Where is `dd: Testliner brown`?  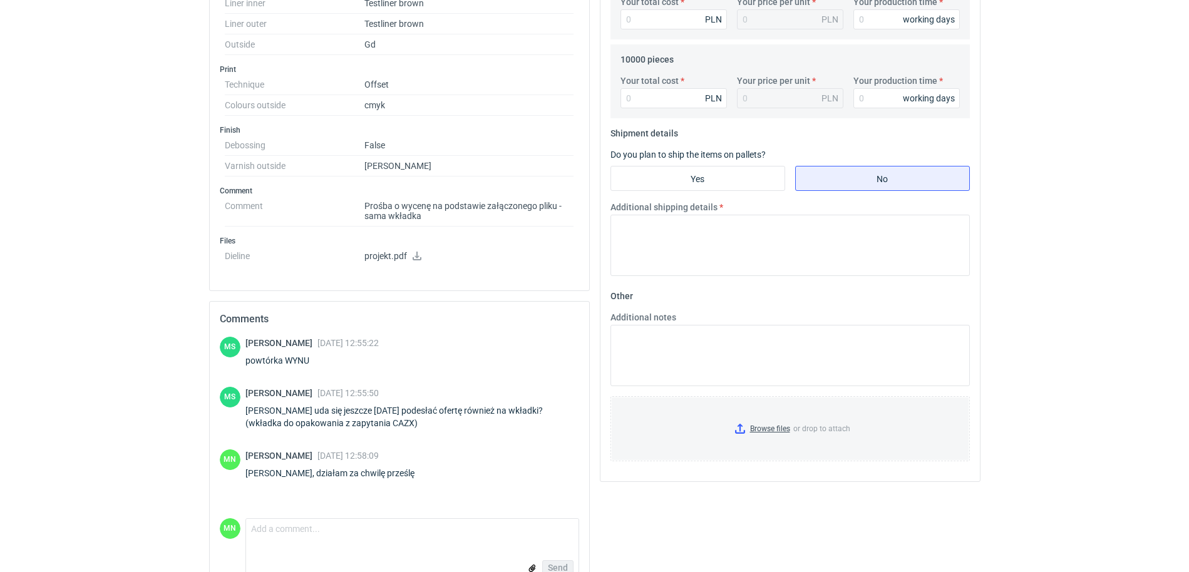
dd: Testliner brown is located at coordinates (469, 24).